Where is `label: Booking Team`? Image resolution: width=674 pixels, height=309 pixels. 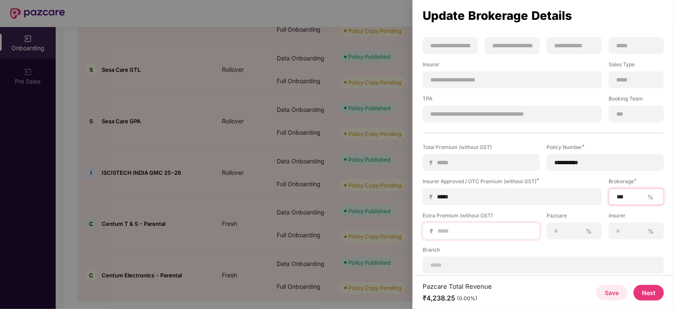 label: Booking Team is located at coordinates (636, 100).